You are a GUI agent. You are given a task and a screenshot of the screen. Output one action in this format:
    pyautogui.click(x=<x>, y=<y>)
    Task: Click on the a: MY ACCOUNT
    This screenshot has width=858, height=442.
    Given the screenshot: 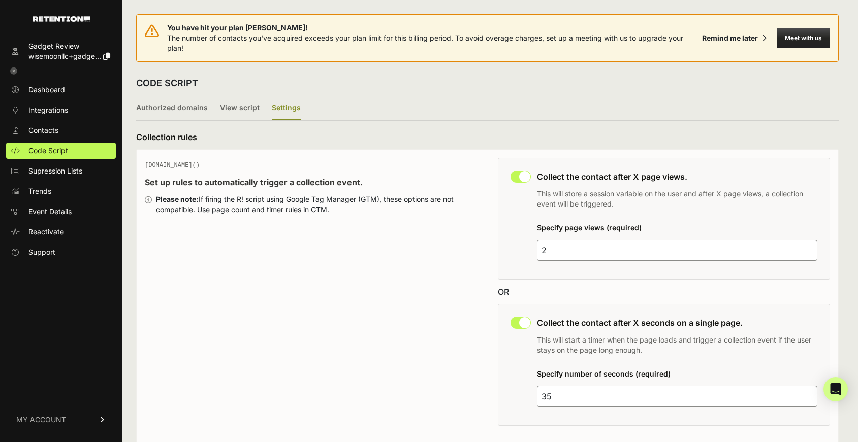 What is the action you would take?
    pyautogui.click(x=61, y=420)
    